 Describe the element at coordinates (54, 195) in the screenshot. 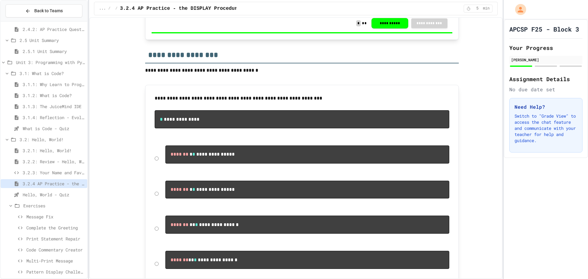

I see `span: Hello, World - Quiz` at that location.